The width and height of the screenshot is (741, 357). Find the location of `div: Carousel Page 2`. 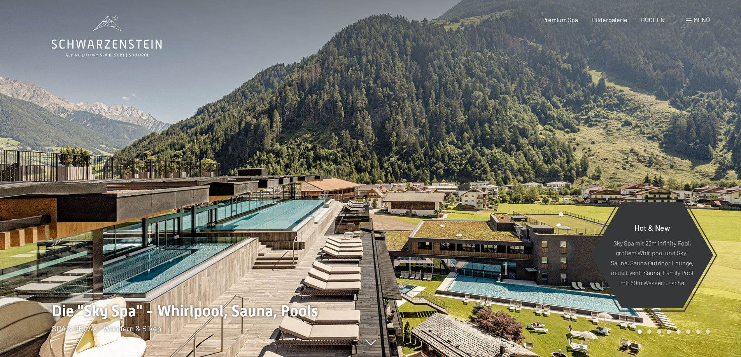

div: Carousel Page 2 is located at coordinates (649, 332).